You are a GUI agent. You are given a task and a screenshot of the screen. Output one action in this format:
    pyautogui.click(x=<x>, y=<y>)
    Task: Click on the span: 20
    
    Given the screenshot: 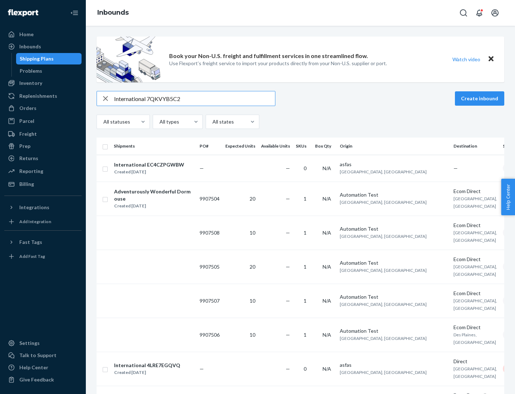 What is the action you would take?
    pyautogui.click(x=253, y=266)
    